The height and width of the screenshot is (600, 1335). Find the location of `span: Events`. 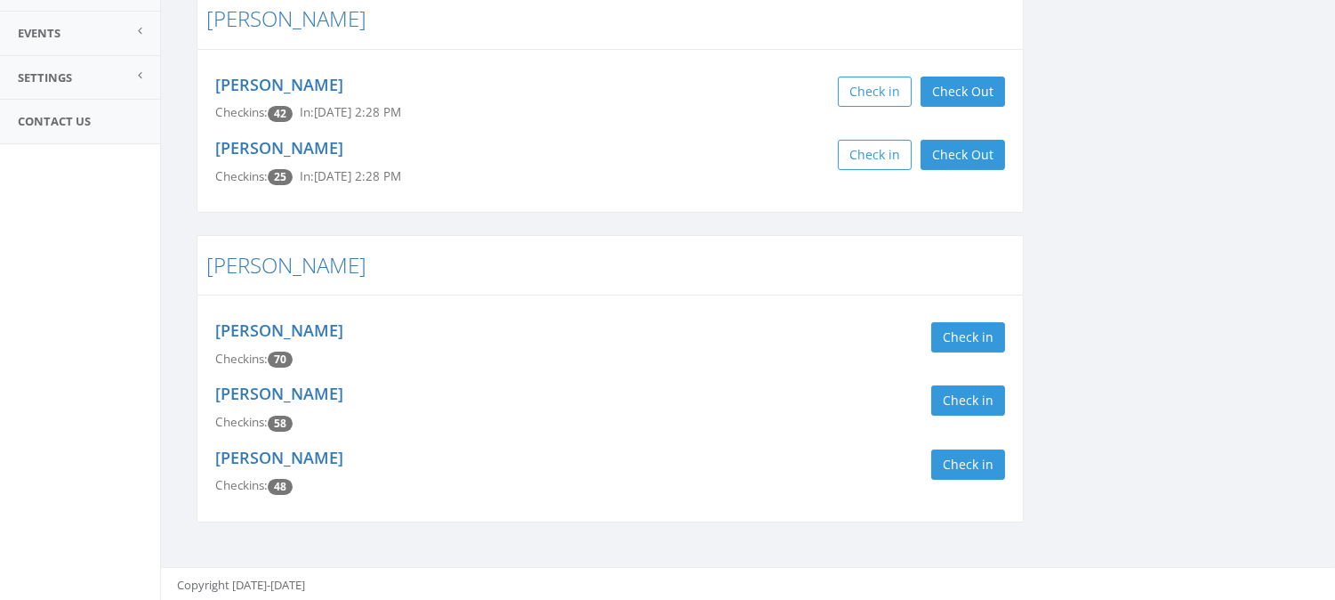

span: Events is located at coordinates (39, 33).